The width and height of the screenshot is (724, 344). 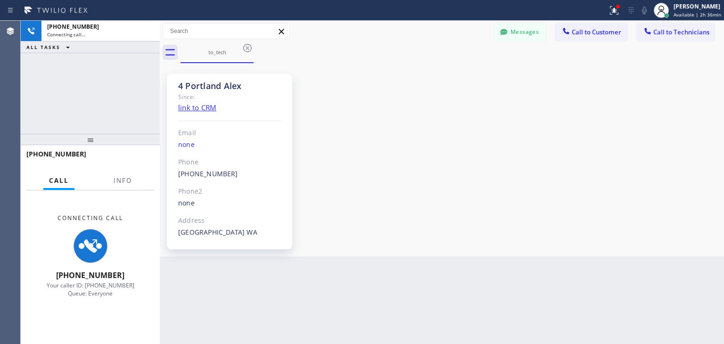 I want to click on button: Call to Technicians, so click(x=675, y=32).